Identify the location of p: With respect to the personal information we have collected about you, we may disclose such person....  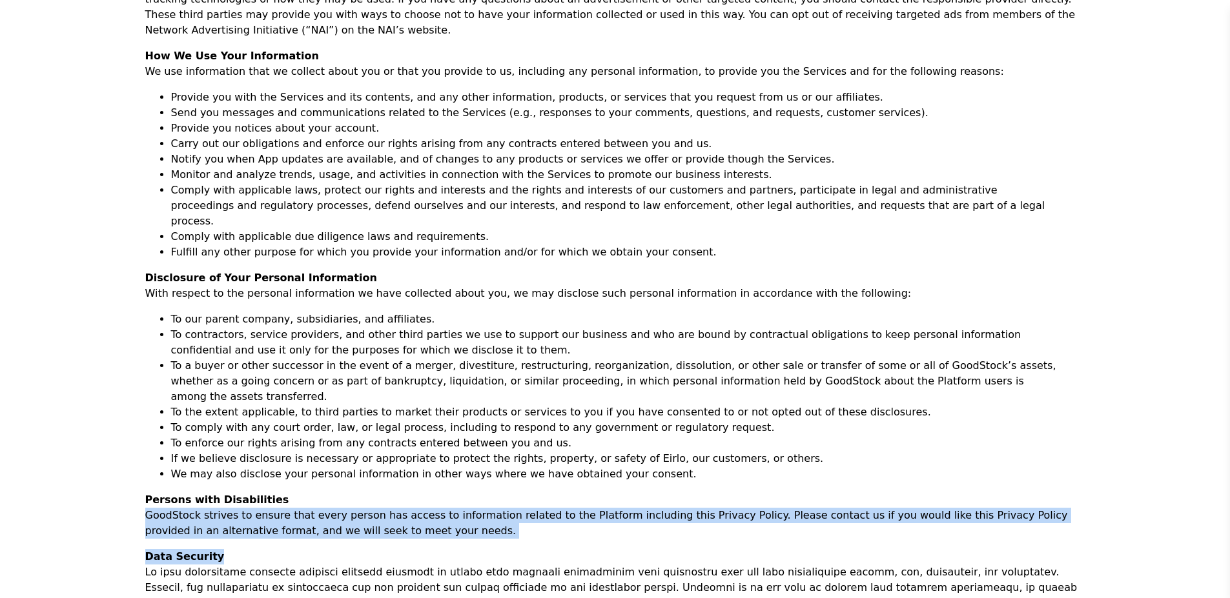
(615, 294).